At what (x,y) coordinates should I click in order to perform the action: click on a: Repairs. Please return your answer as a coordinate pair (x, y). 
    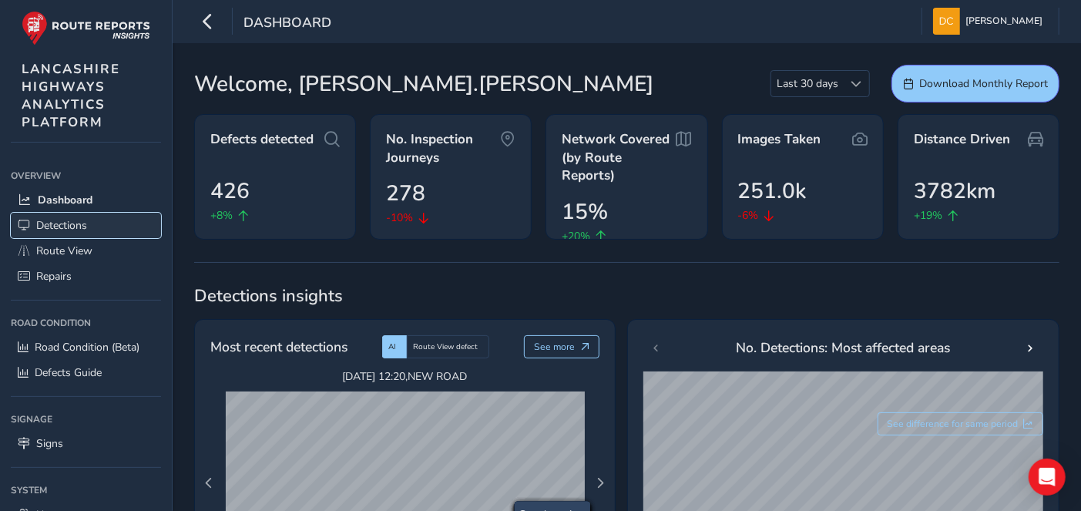
    Looking at the image, I should click on (86, 276).